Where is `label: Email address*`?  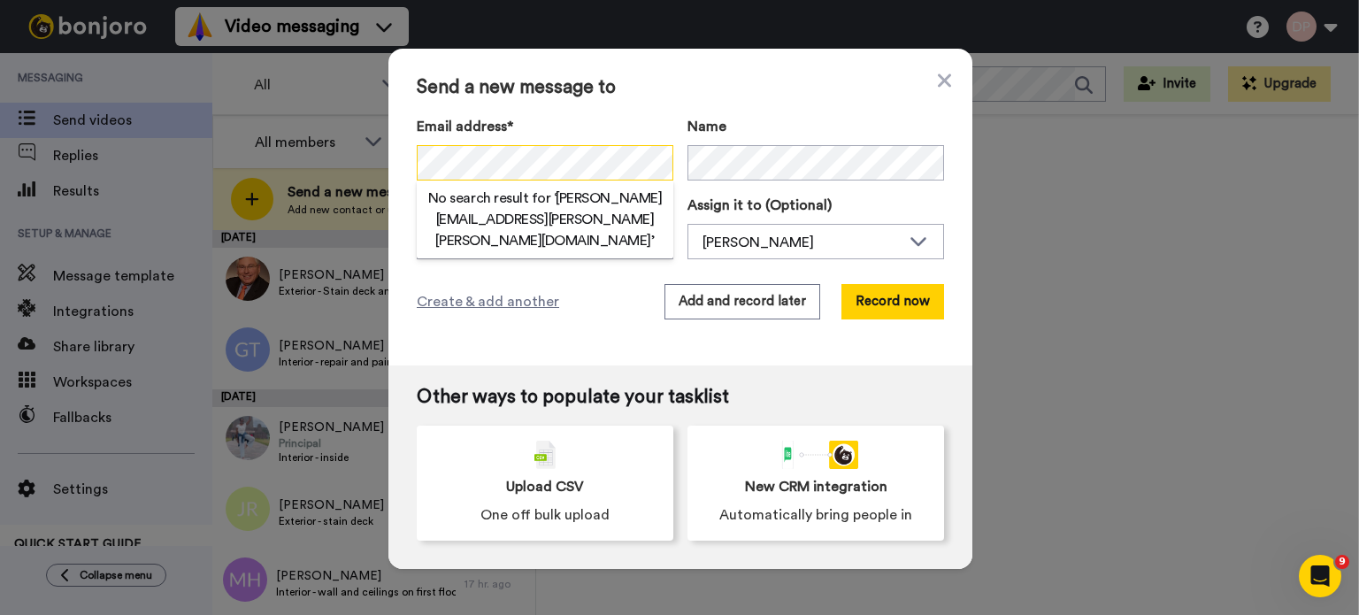 label: Email address* is located at coordinates (545, 127).